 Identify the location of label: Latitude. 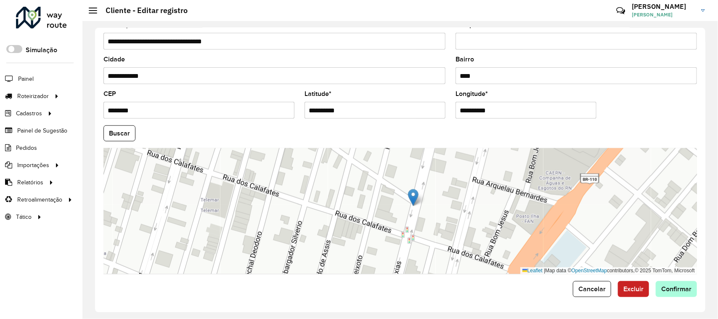
(318, 94).